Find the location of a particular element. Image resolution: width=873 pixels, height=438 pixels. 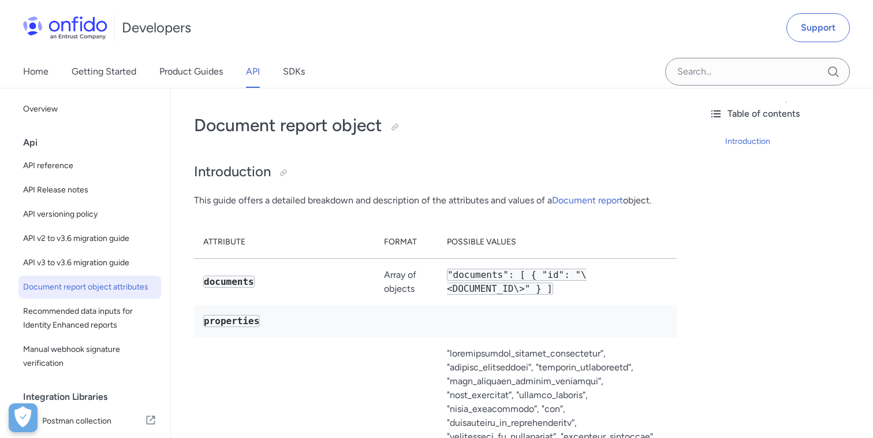

a: API v3 to v3.6 migration guide is located at coordinates (89, 263).